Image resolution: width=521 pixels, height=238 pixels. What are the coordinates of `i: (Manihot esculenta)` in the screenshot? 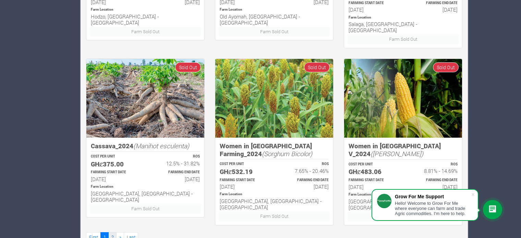 It's located at (161, 146).